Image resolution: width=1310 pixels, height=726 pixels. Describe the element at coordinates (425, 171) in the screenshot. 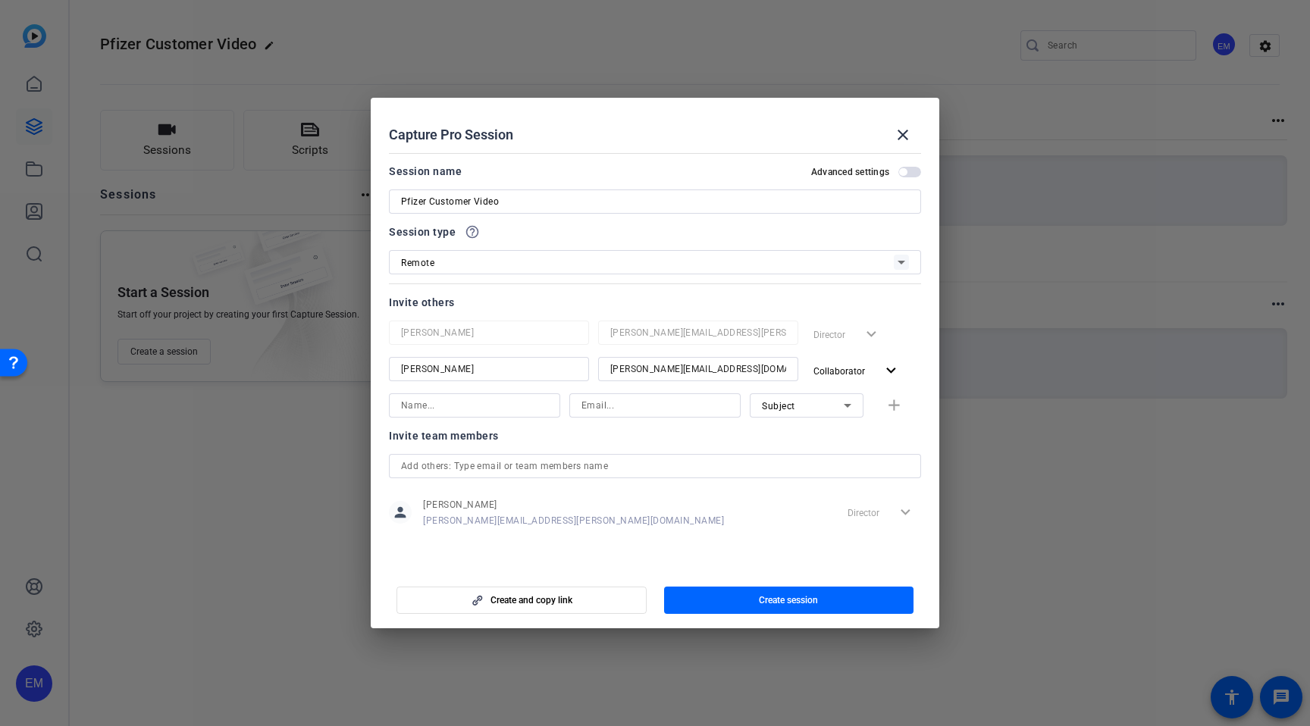

I see `div: Session name` at that location.